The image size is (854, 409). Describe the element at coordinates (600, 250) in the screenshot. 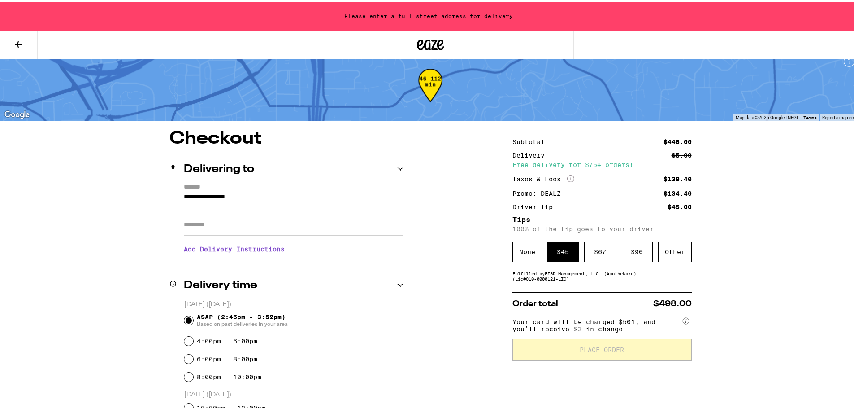

I see `div: $ 67` at that location.